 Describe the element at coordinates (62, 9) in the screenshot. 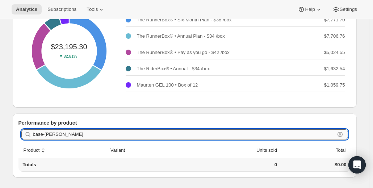

I see `span: Subscriptions` at that location.